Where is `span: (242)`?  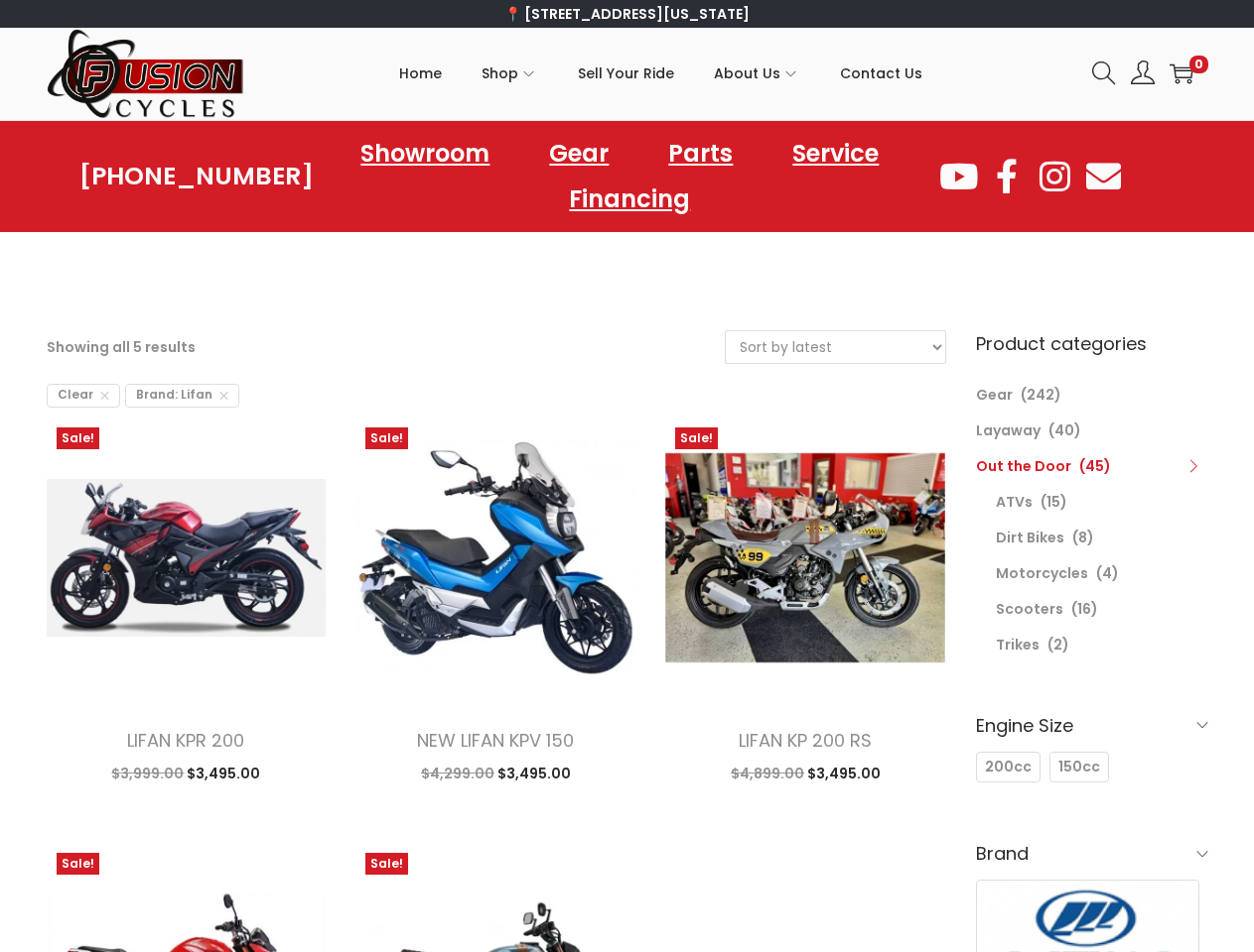 span: (242) is located at coordinates (1040, 395).